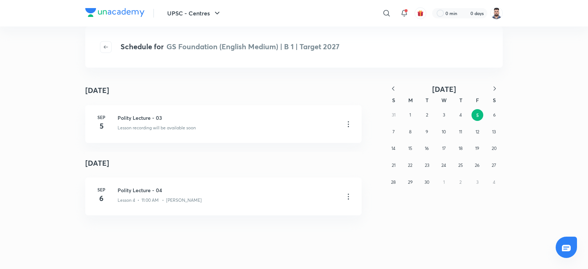 The height and width of the screenshot is (269, 588). I want to click on abbr: September 25, 2025, so click(460, 165).